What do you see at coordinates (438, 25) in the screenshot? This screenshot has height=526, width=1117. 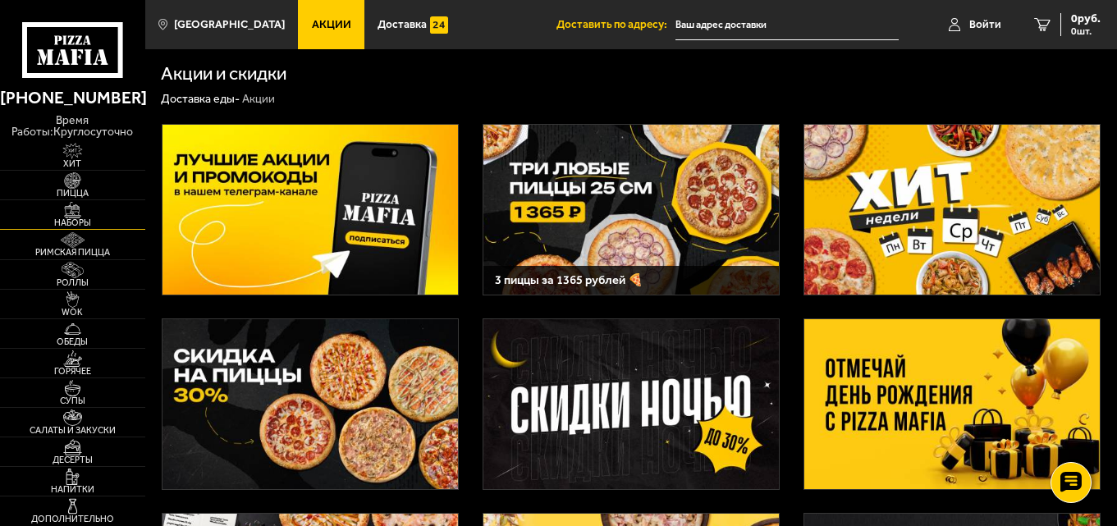 I see `img: 15daf4d41897b9f0e9f617042186c801.svg` at bounding box center [438, 25].